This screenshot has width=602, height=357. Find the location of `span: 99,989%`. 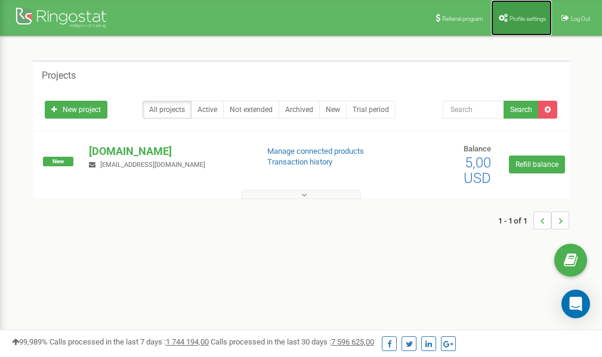

span: 99,989% is located at coordinates (30, 342).